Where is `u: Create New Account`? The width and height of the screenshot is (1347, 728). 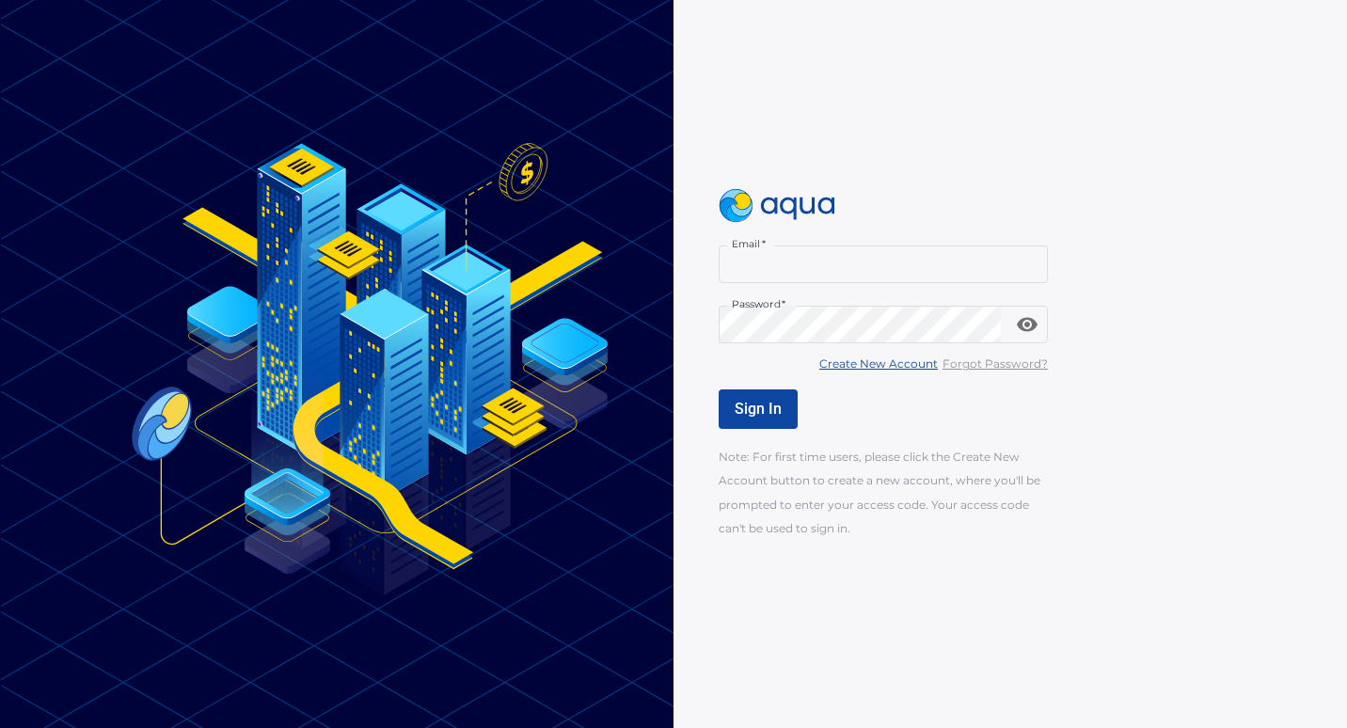
u: Create New Account is located at coordinates (879, 363).